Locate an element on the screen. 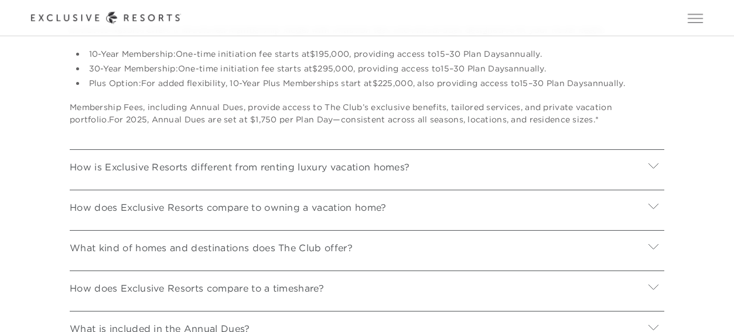  p: How does Exclusive Resorts compare to owning a vacation home? is located at coordinates (228, 207).